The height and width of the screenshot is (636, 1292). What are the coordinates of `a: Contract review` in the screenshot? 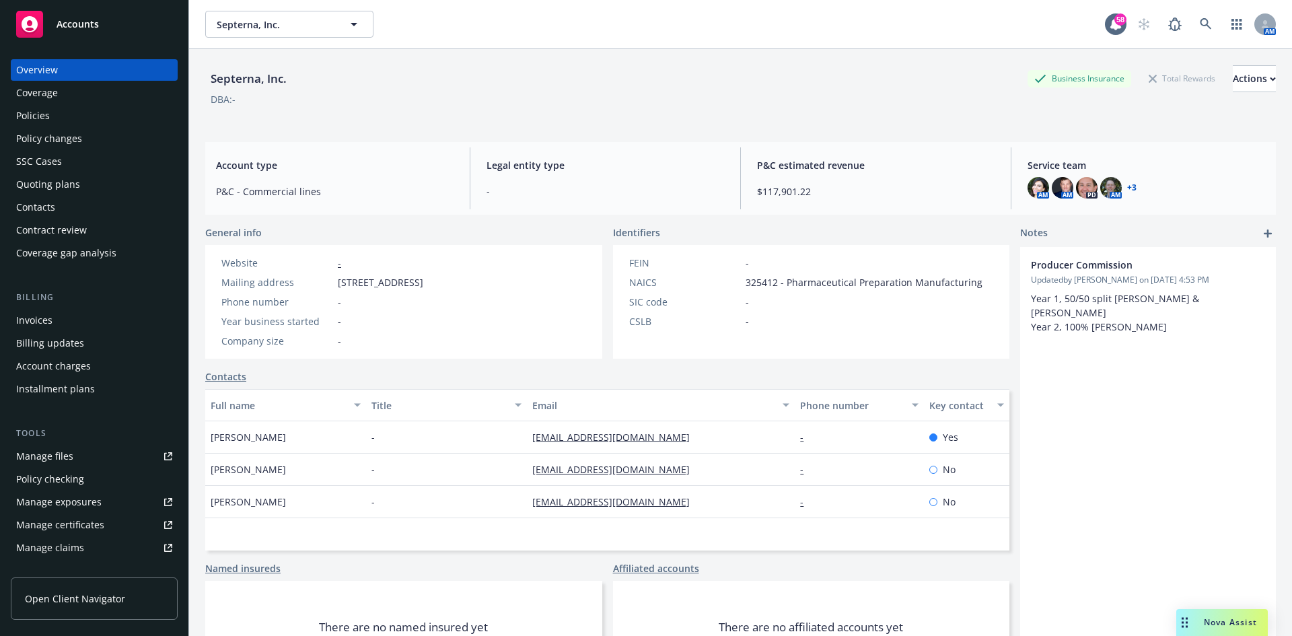 It's located at (94, 230).